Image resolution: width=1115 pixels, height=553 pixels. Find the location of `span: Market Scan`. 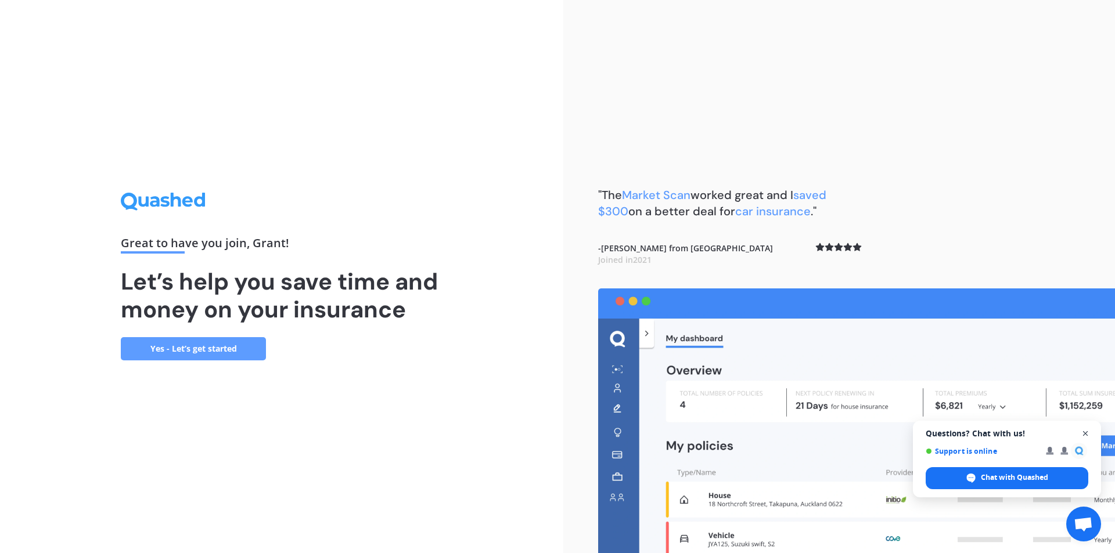

span: Market Scan is located at coordinates (656, 195).